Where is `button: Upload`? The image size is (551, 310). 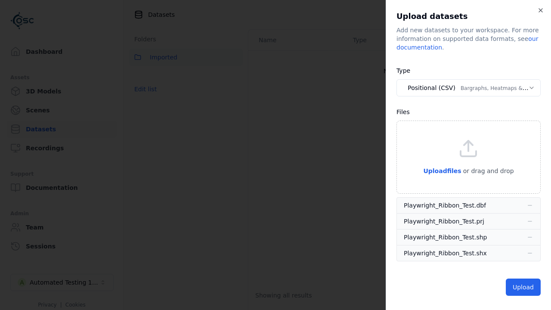
button: Upload is located at coordinates (523, 287).